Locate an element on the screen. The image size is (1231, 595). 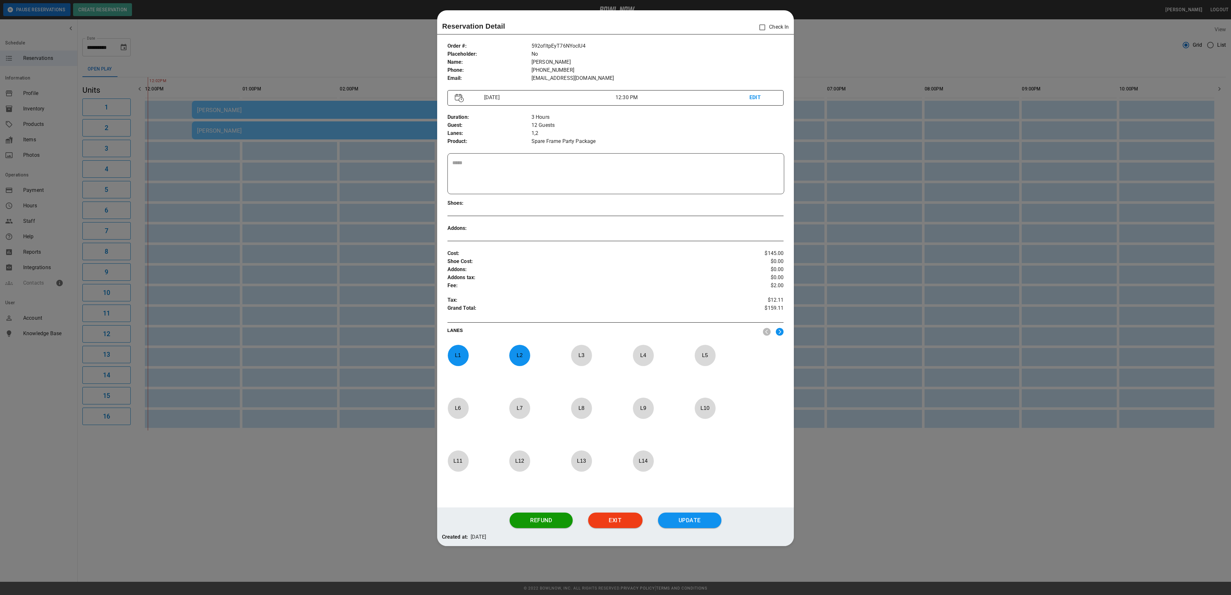
p: L 2 is located at coordinates (520, 355).